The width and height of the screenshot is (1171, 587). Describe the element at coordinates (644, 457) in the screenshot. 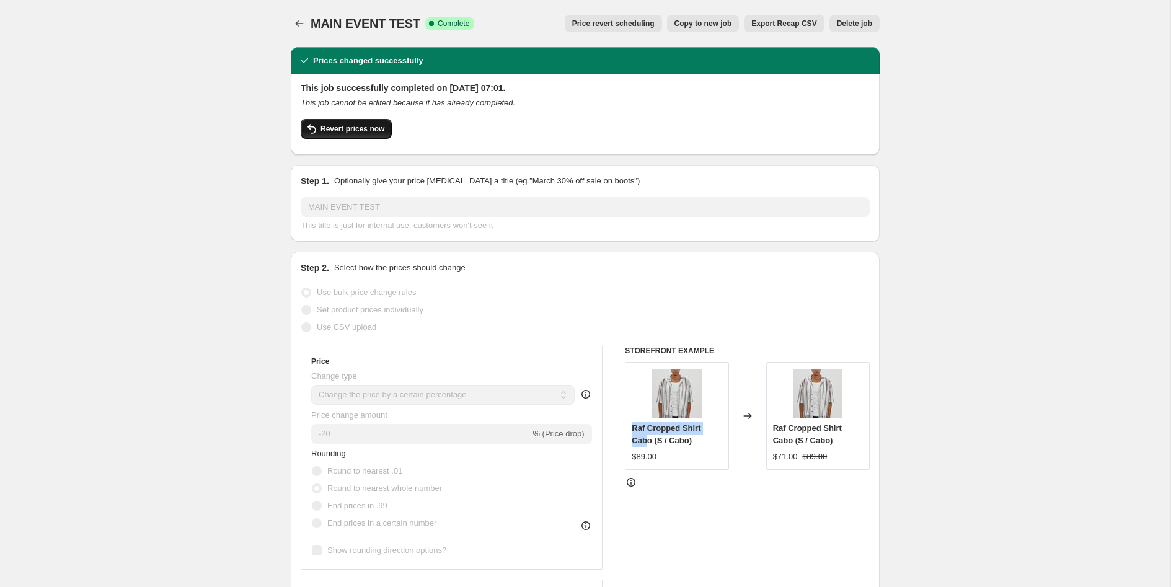

I see `div: $89.00` at that location.